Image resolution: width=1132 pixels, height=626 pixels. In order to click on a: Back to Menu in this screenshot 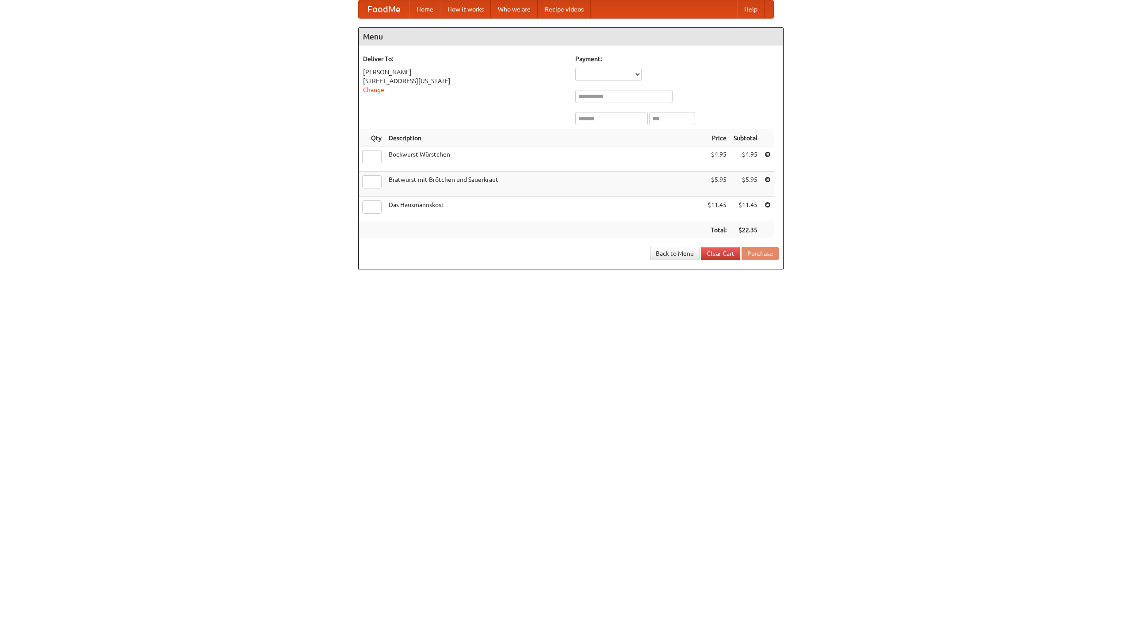, I will do `click(675, 253)`.